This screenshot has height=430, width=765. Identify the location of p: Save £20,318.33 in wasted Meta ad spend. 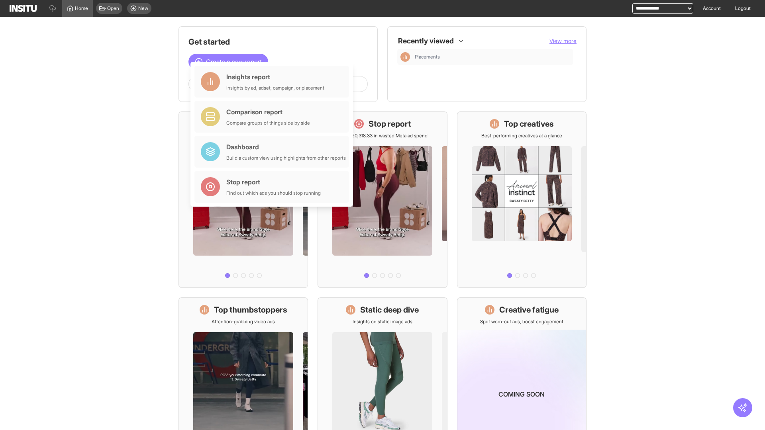
(382, 136).